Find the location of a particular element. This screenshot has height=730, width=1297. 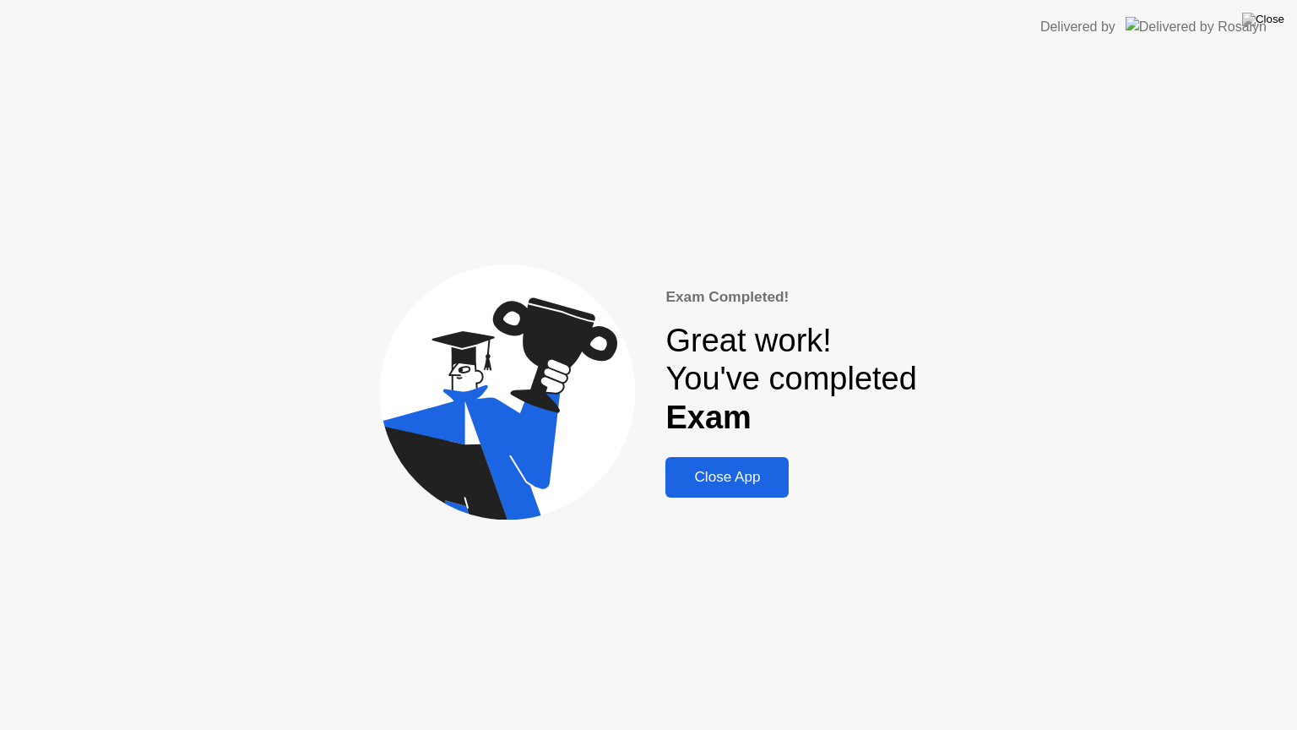

div: Great work! You've completed is located at coordinates (791, 379).